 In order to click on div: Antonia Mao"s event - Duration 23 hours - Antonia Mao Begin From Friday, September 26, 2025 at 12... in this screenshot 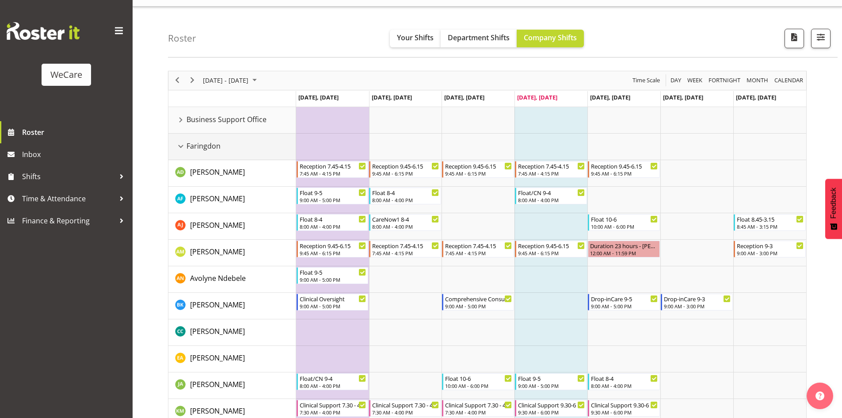, I will do `click(624, 249)`.